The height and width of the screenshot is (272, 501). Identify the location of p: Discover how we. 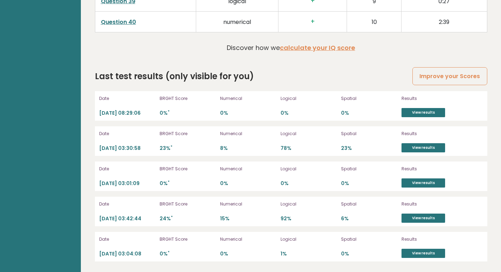
(290, 47).